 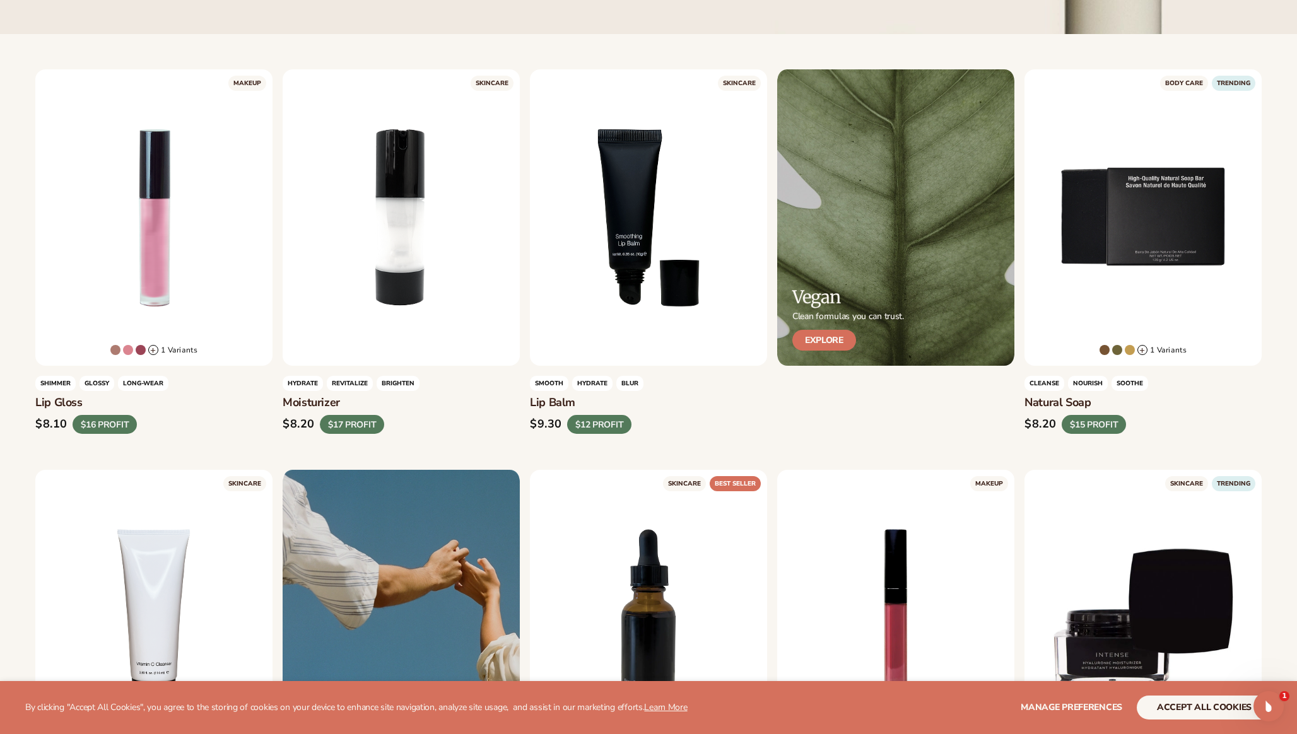 What do you see at coordinates (1204, 708) in the screenshot?
I see `button: accept all cookies` at bounding box center [1204, 708].